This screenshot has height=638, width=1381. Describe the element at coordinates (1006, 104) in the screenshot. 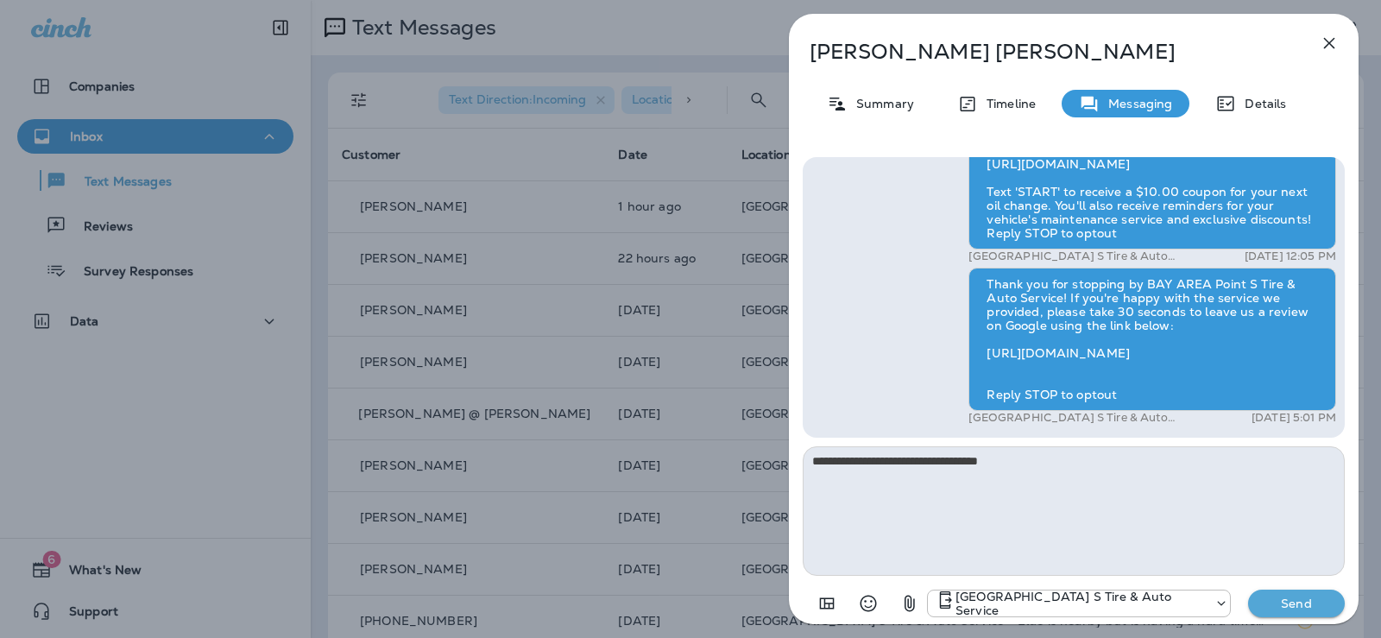

I see `p: Timeline` at that location.